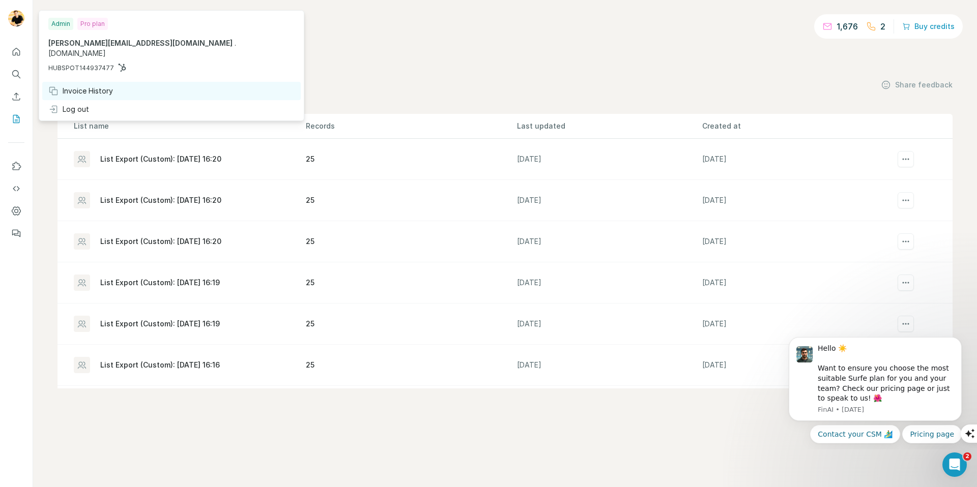 The height and width of the screenshot is (487, 977). Describe the element at coordinates (847, 26) in the screenshot. I see `p: 1,676` at that location.